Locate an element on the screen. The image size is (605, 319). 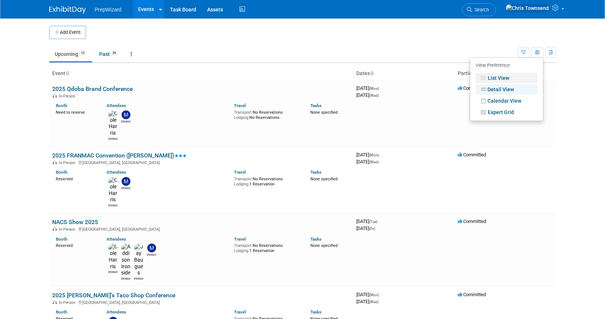
img: ExhibitDay is located at coordinates (68, 10).